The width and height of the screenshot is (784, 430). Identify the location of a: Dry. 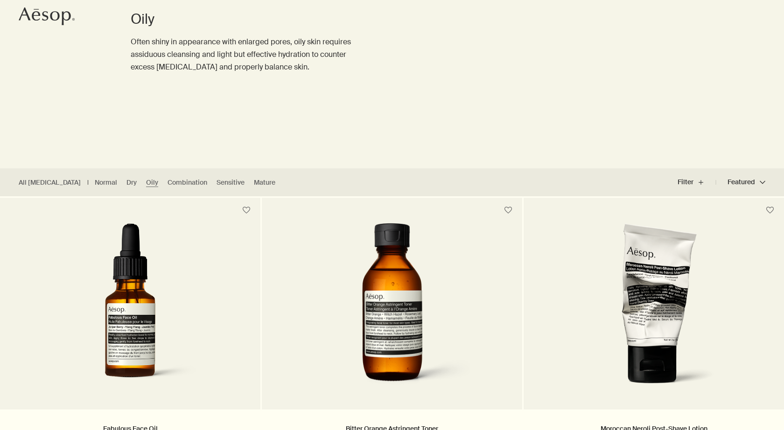
(132, 182).